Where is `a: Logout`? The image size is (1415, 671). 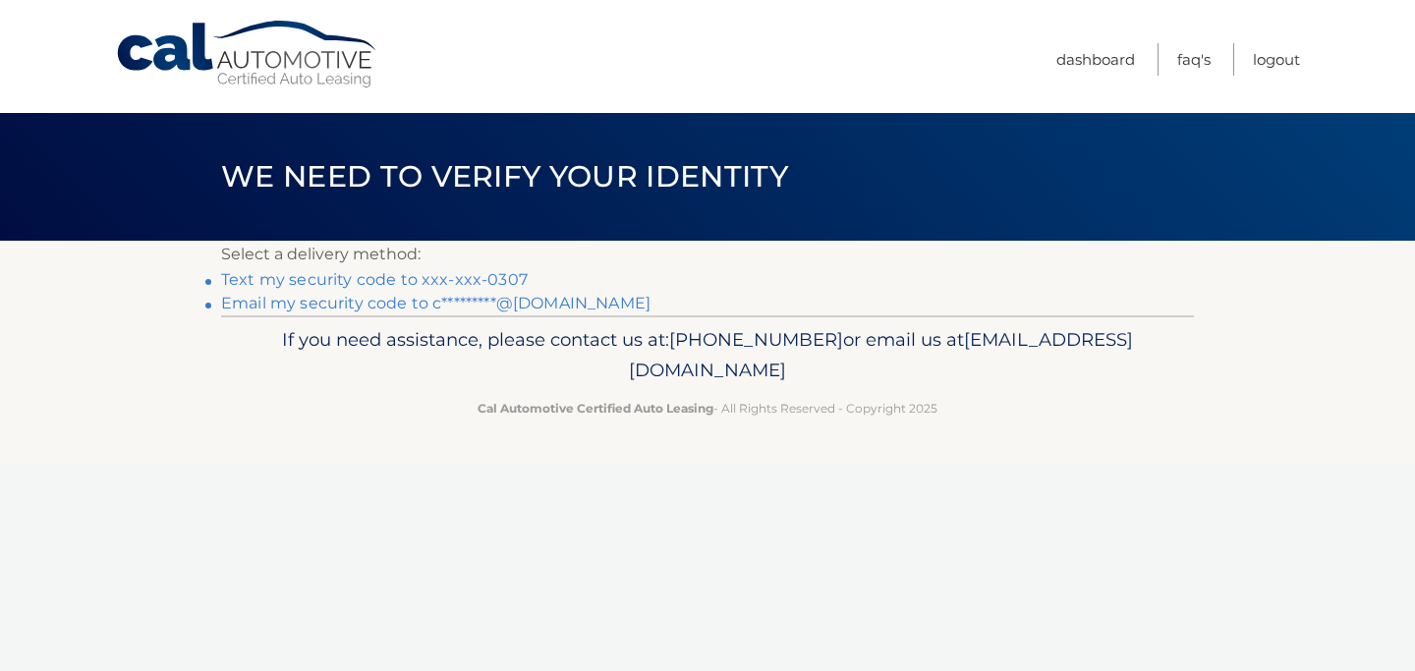
a: Logout is located at coordinates (1277, 59).